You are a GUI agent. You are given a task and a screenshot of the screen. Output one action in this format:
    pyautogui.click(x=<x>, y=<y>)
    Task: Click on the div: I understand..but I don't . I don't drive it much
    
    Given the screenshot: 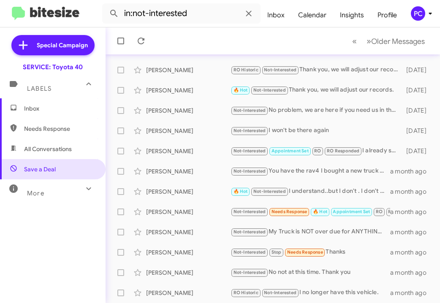 What is the action you would take?
    pyautogui.click(x=310, y=191)
    